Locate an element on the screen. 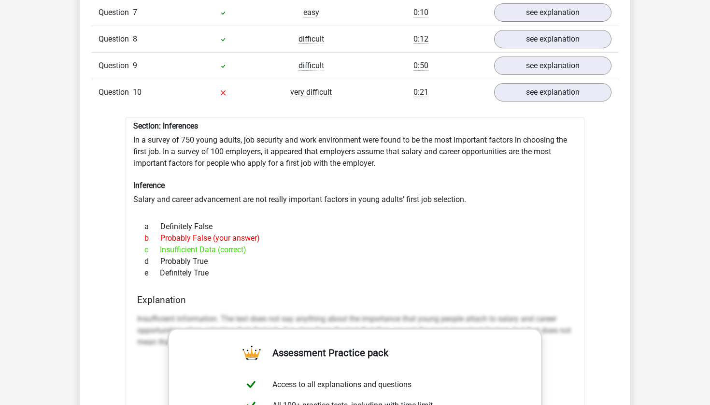 This screenshot has height=405, width=710. span: b is located at coordinates (152, 238).